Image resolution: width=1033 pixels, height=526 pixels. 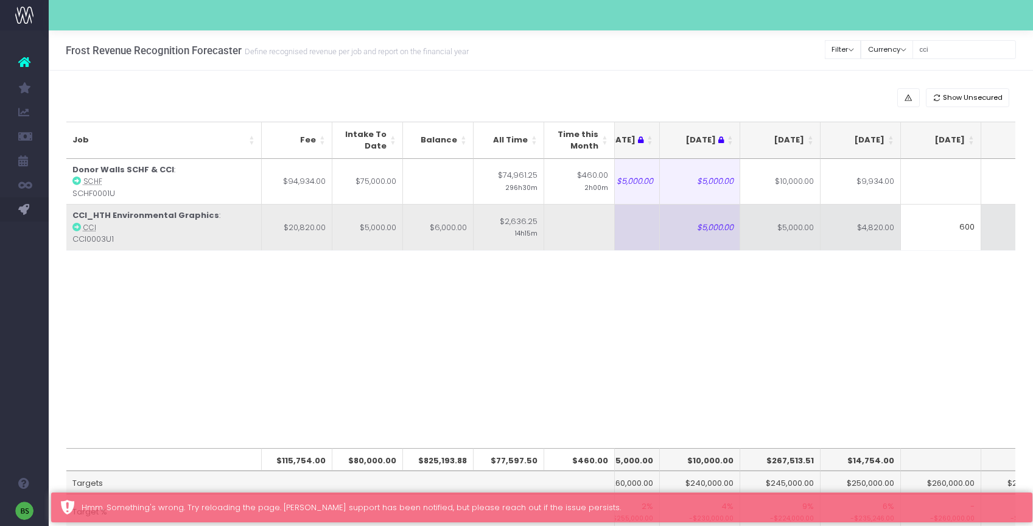 I want to click on span: Show Unsecured, so click(x=973, y=97).